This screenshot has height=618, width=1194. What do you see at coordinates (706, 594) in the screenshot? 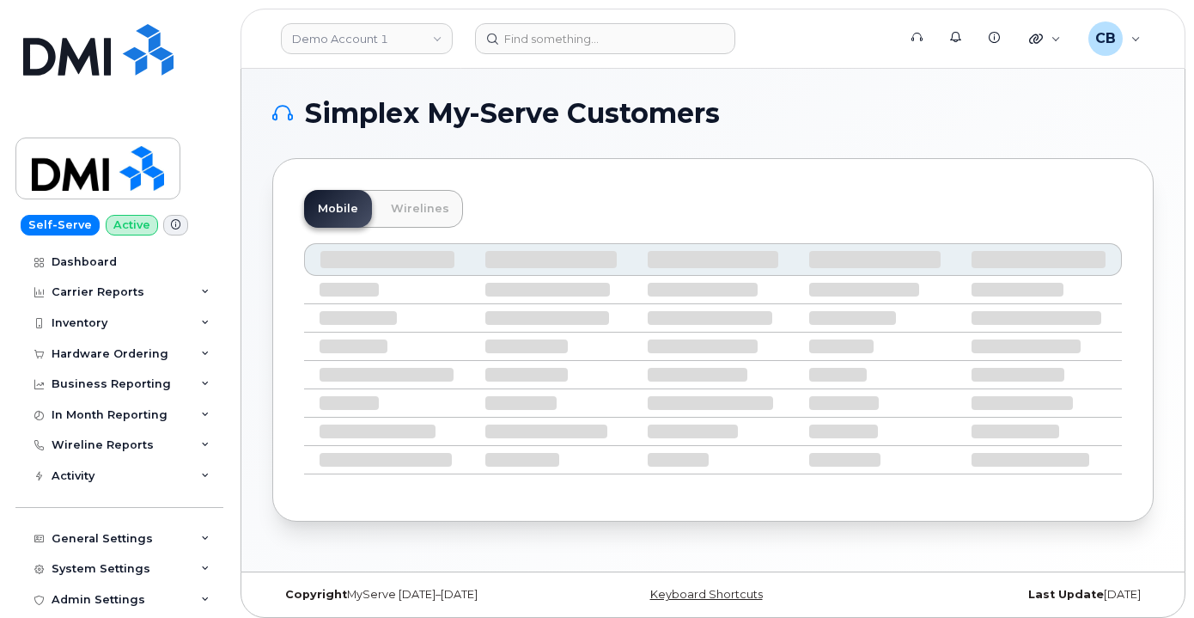
I see `a: Keyboard Shortcuts` at bounding box center [706, 594].